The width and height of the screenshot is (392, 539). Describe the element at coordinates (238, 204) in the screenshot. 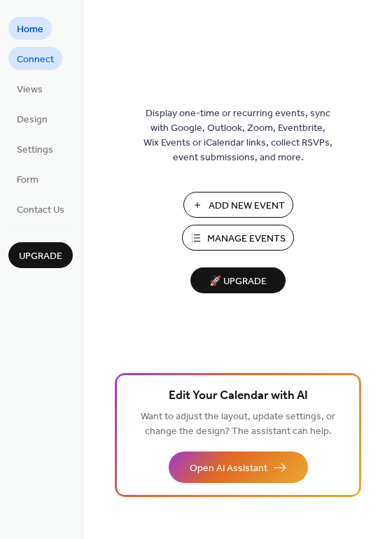

I see `button: Add New Event` at that location.